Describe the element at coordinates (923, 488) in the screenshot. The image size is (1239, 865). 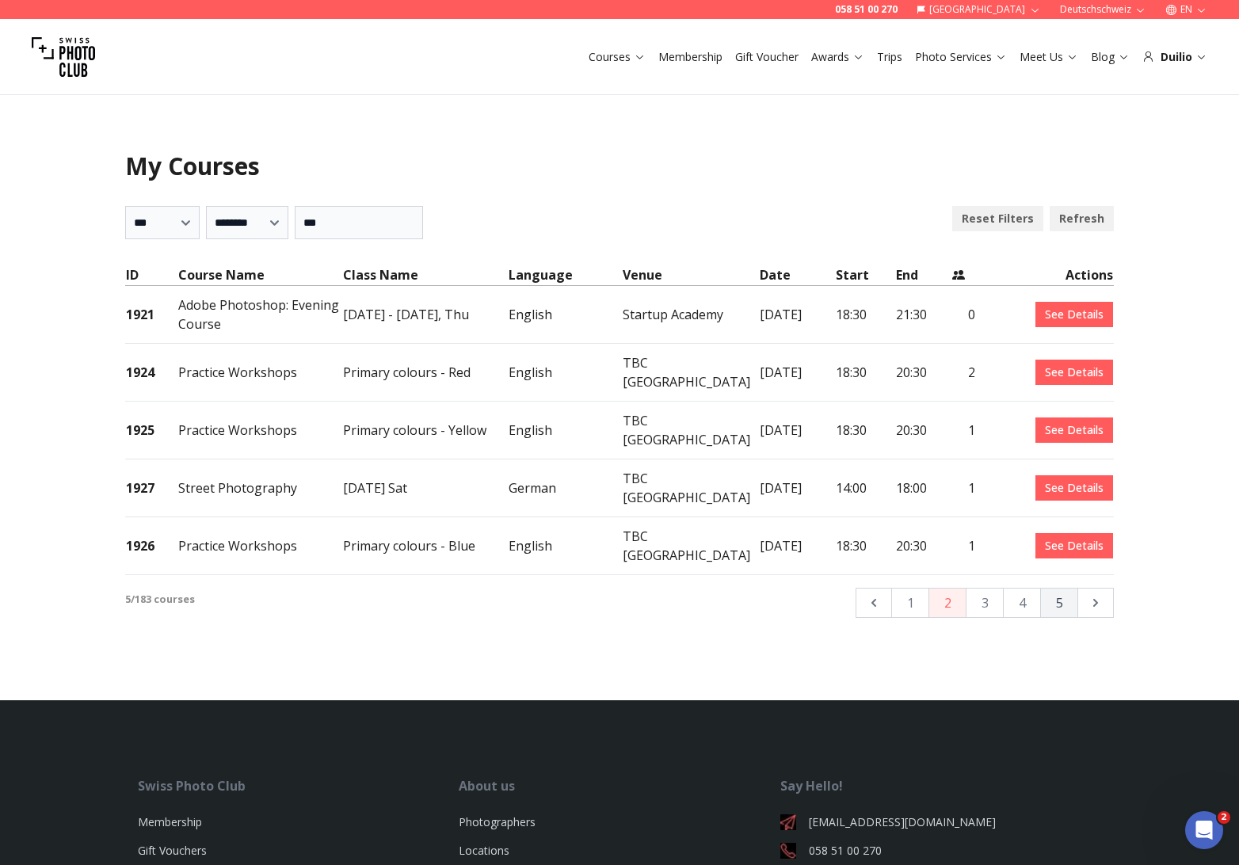
I see `td: 18:00` at that location.